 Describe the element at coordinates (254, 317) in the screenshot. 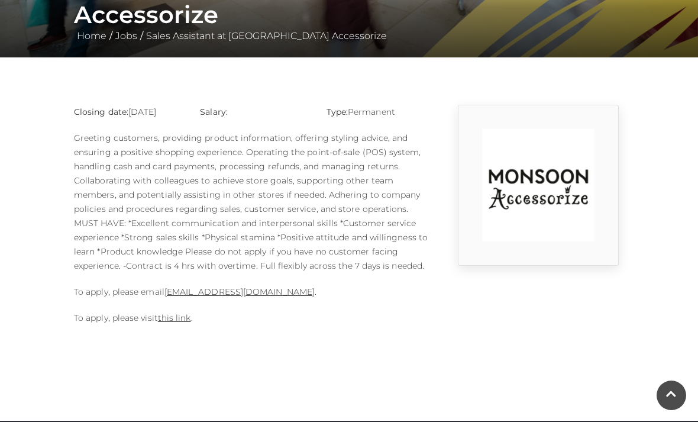

I see `p: To apply, please visit .` at that location.